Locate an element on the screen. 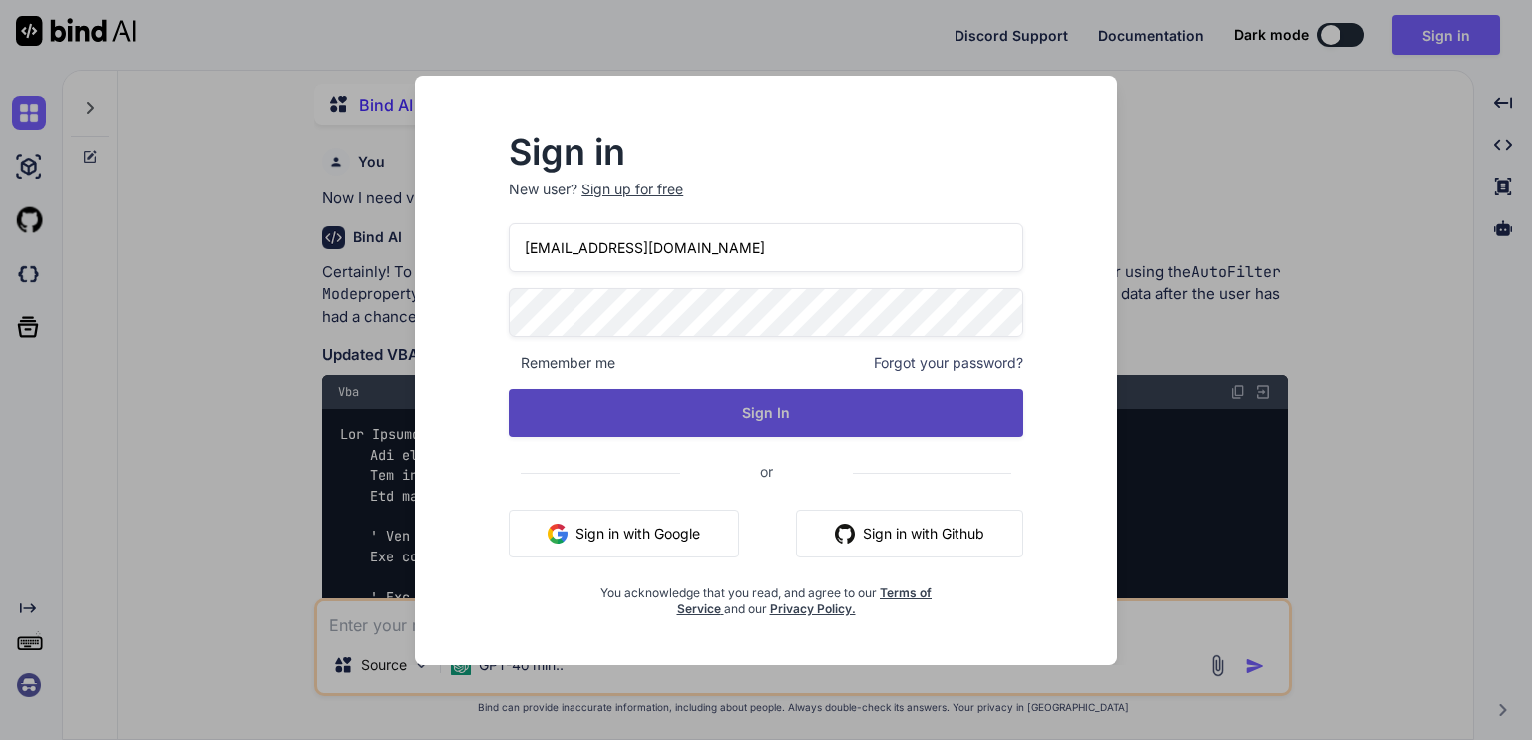  div: Sign up for free is located at coordinates (632, 190).